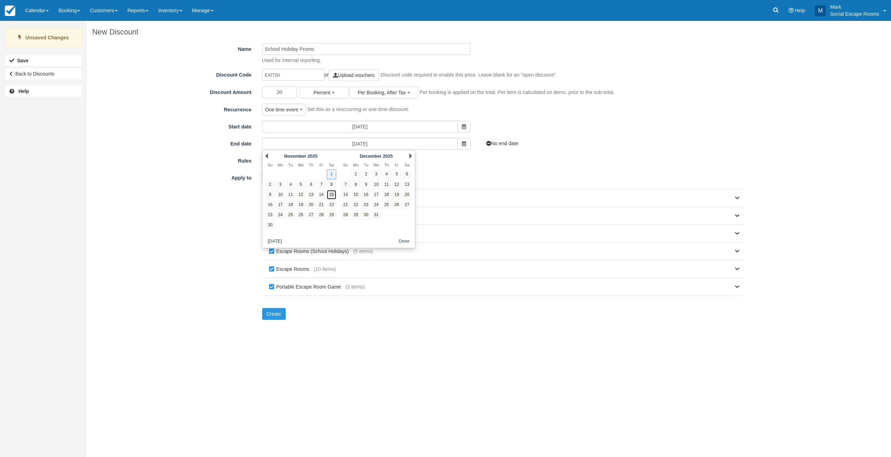 Image resolution: width=891 pixels, height=457 pixels. What do you see at coordinates (376, 195) in the screenshot?
I see `a: 17` at bounding box center [376, 195].